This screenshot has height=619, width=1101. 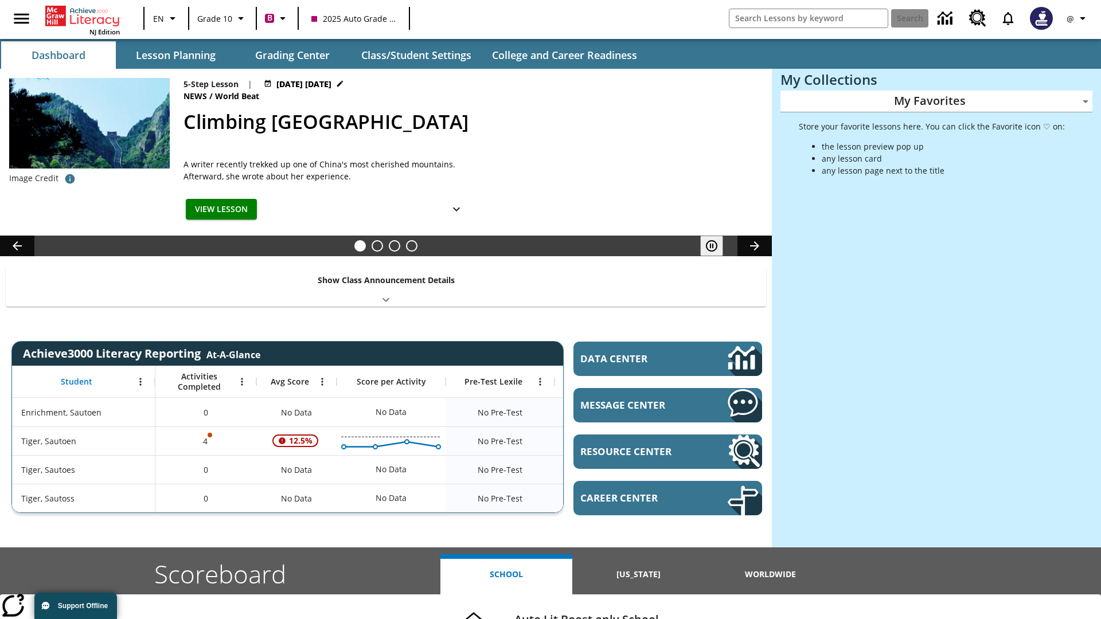 What do you see at coordinates (471, 122) in the screenshot?
I see `h2: Climbing Mount Tai` at bounding box center [471, 122].